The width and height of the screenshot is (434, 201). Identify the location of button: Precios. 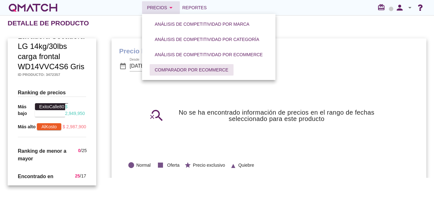
(161, 8).